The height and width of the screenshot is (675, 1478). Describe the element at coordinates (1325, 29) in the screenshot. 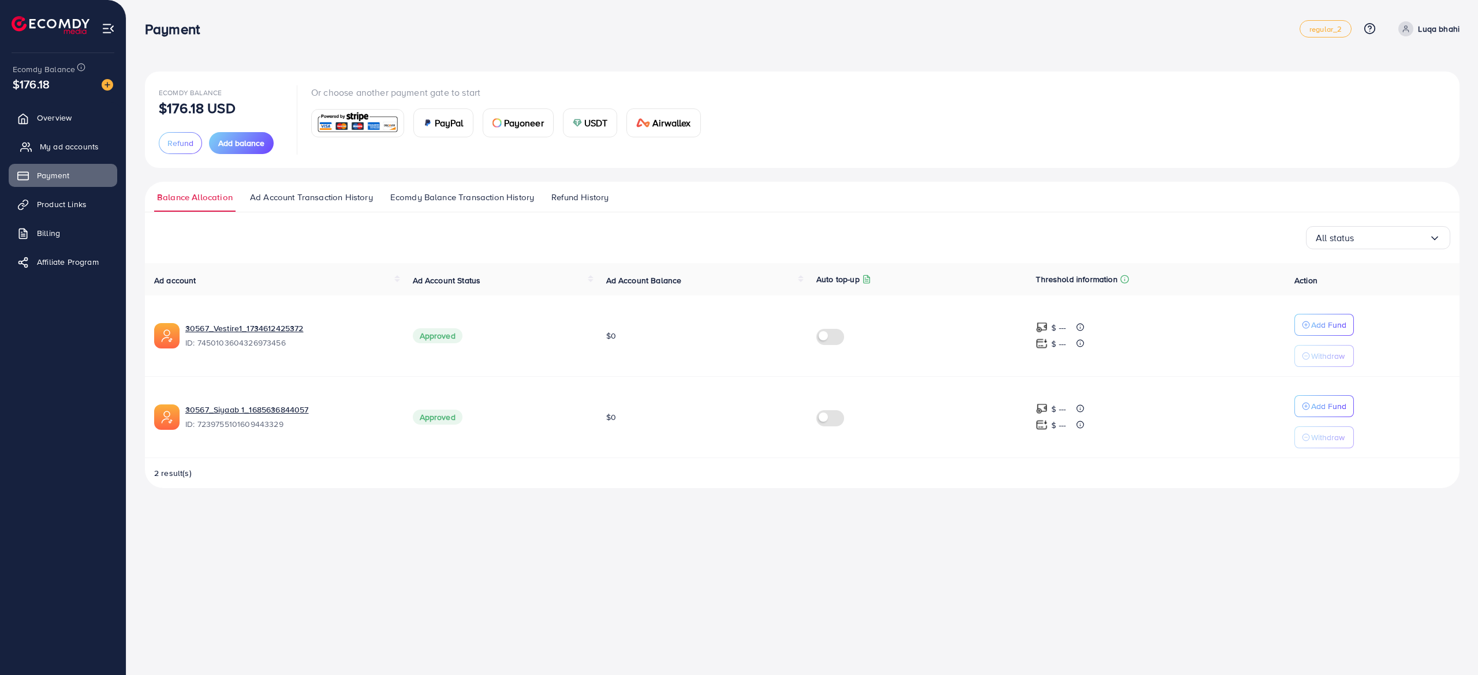

I see `span: regular_2` at that location.